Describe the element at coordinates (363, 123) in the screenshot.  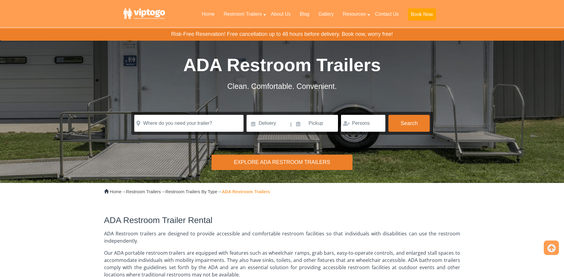
I see `input: Persons` at that location.